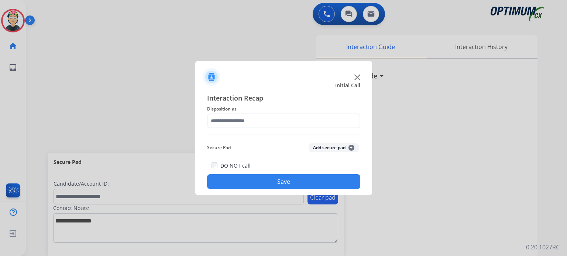 This screenshot has height=256, width=567. I want to click on span: Disposition as, so click(283, 109).